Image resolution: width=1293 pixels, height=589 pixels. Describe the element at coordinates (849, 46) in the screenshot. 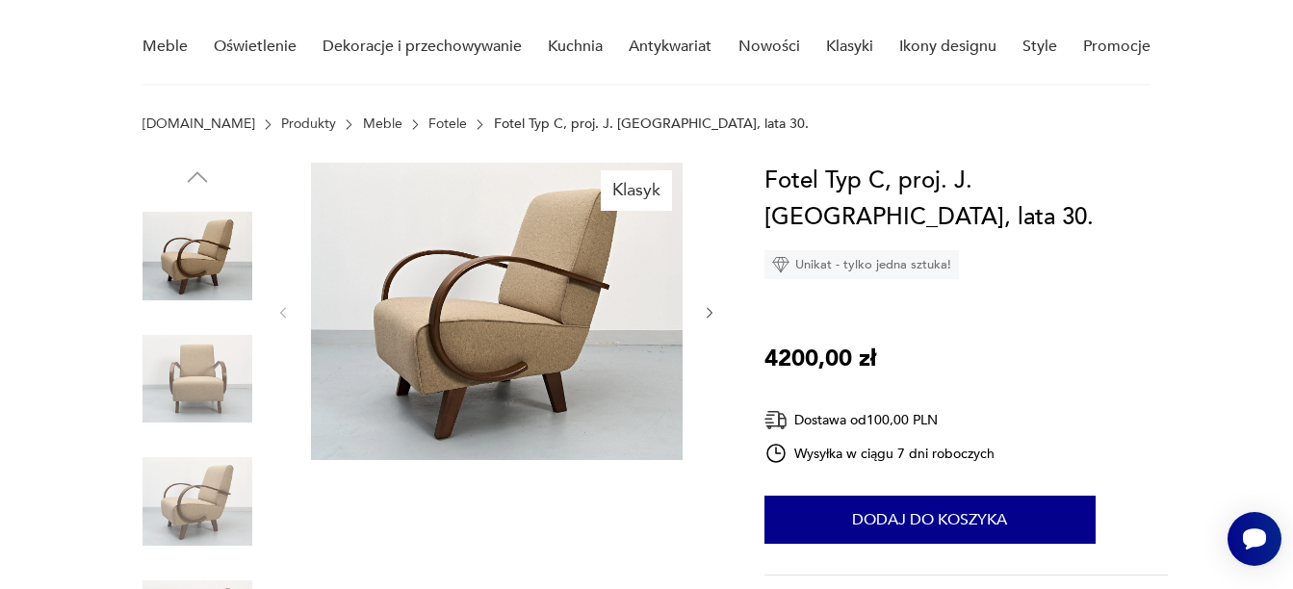

I see `a: Klasyki` at that location.